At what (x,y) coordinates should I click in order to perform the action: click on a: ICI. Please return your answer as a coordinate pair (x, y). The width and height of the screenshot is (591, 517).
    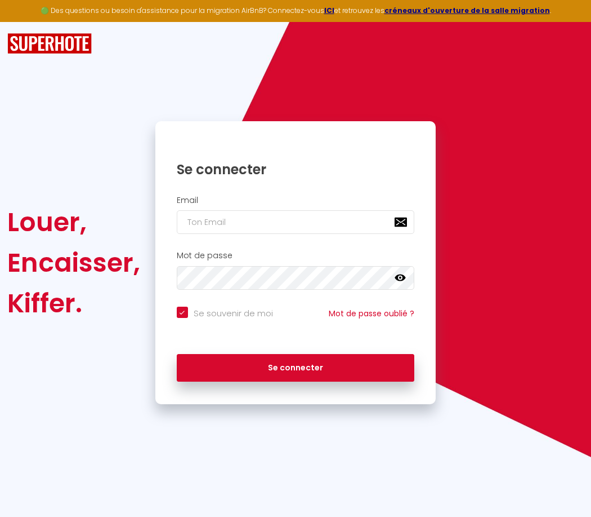
    Looking at the image, I should click on (330, 10).